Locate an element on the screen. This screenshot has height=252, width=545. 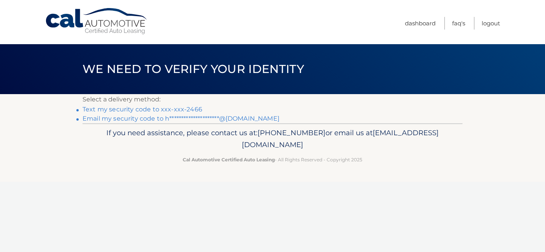
span: We need to verify your identity is located at coordinates (193, 69).